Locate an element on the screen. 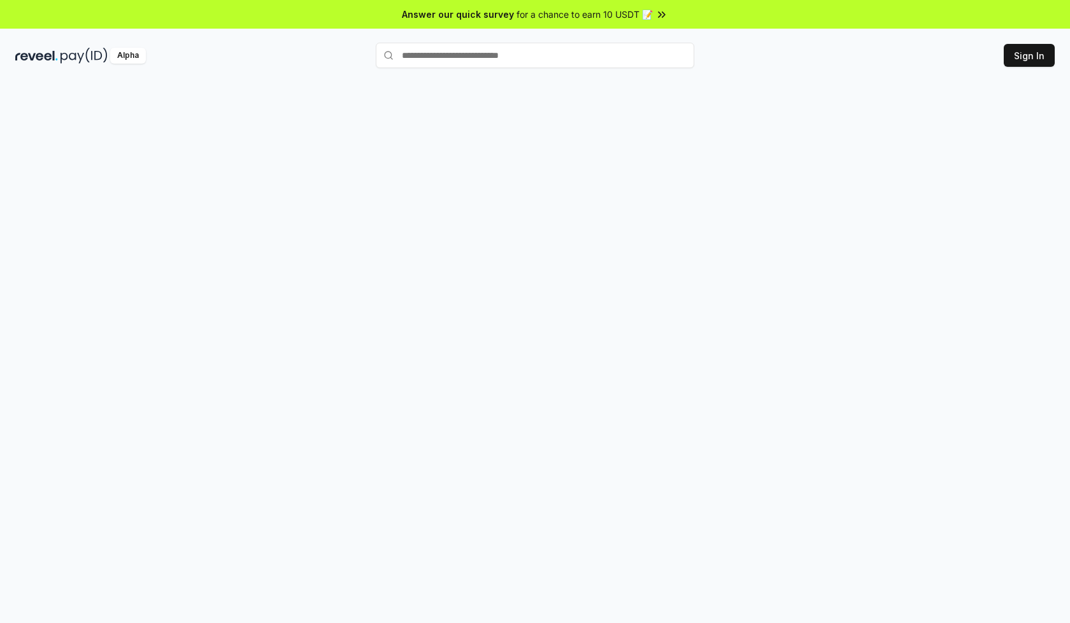 The image size is (1070, 623). img: reveel_dark is located at coordinates (36, 55).